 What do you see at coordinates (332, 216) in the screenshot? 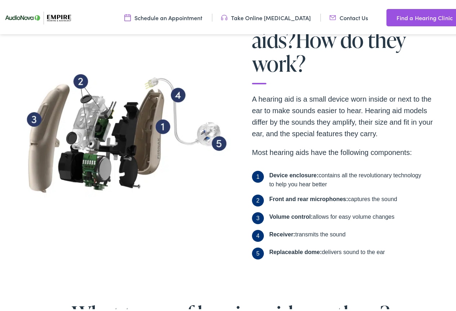
I see `div: allows for easy volume changes` at bounding box center [332, 216].